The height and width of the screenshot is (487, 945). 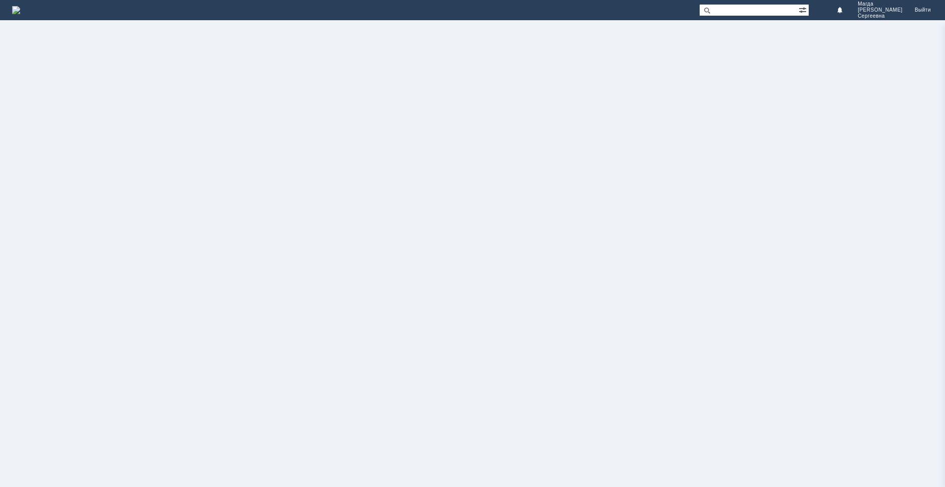 What do you see at coordinates (16, 10) in the screenshot?
I see `a: Перейти на домашнюю страницу` at bounding box center [16, 10].